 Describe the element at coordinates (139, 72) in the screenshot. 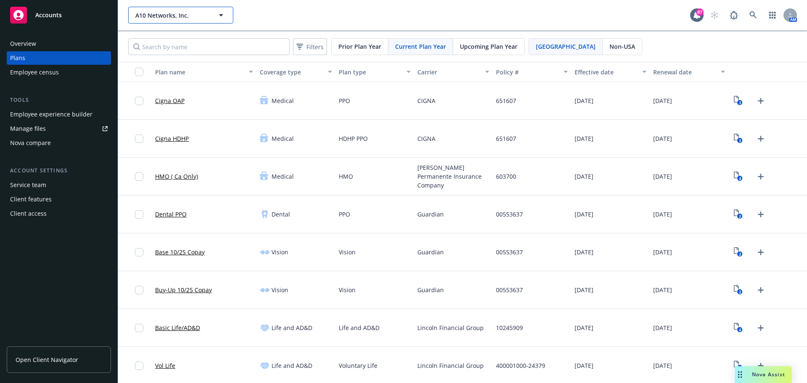

I see `input: Select all` at that location.